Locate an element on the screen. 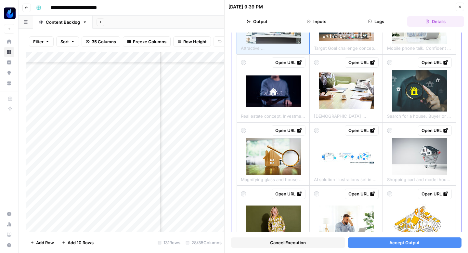  button: Workspace: AgentFire Content is located at coordinates (9, 13).